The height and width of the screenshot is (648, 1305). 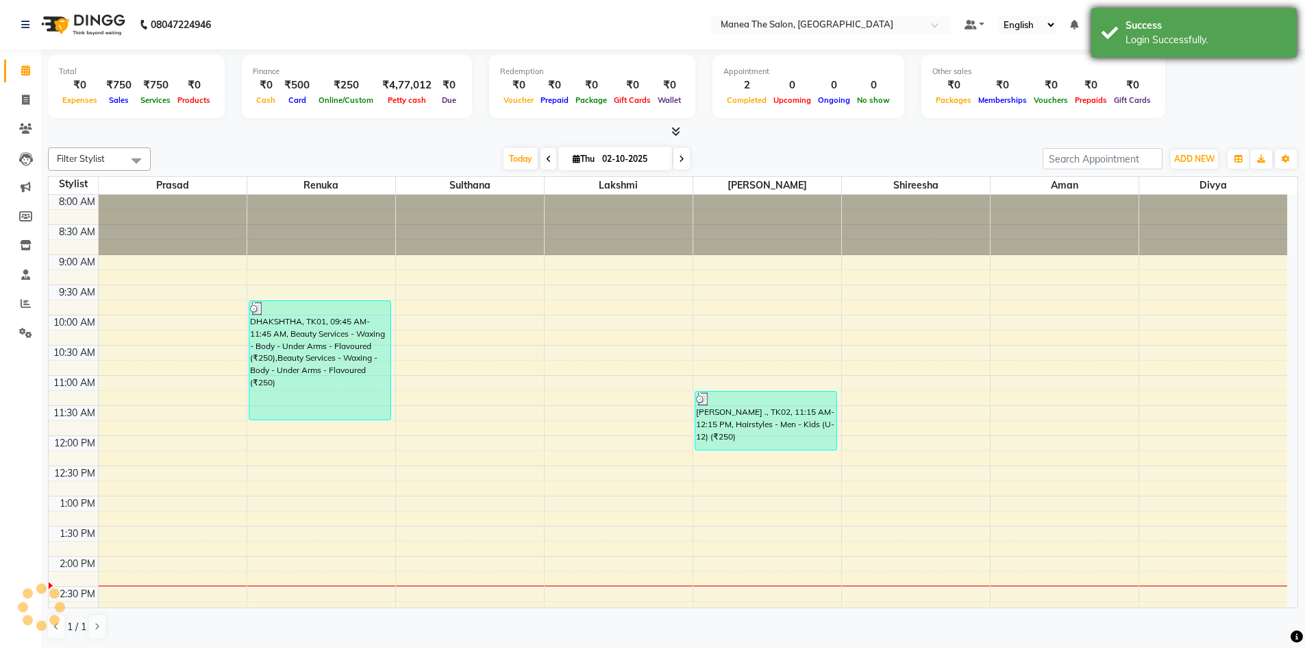 What do you see at coordinates (554, 100) in the screenshot?
I see `span: Prepaid` at bounding box center [554, 100].